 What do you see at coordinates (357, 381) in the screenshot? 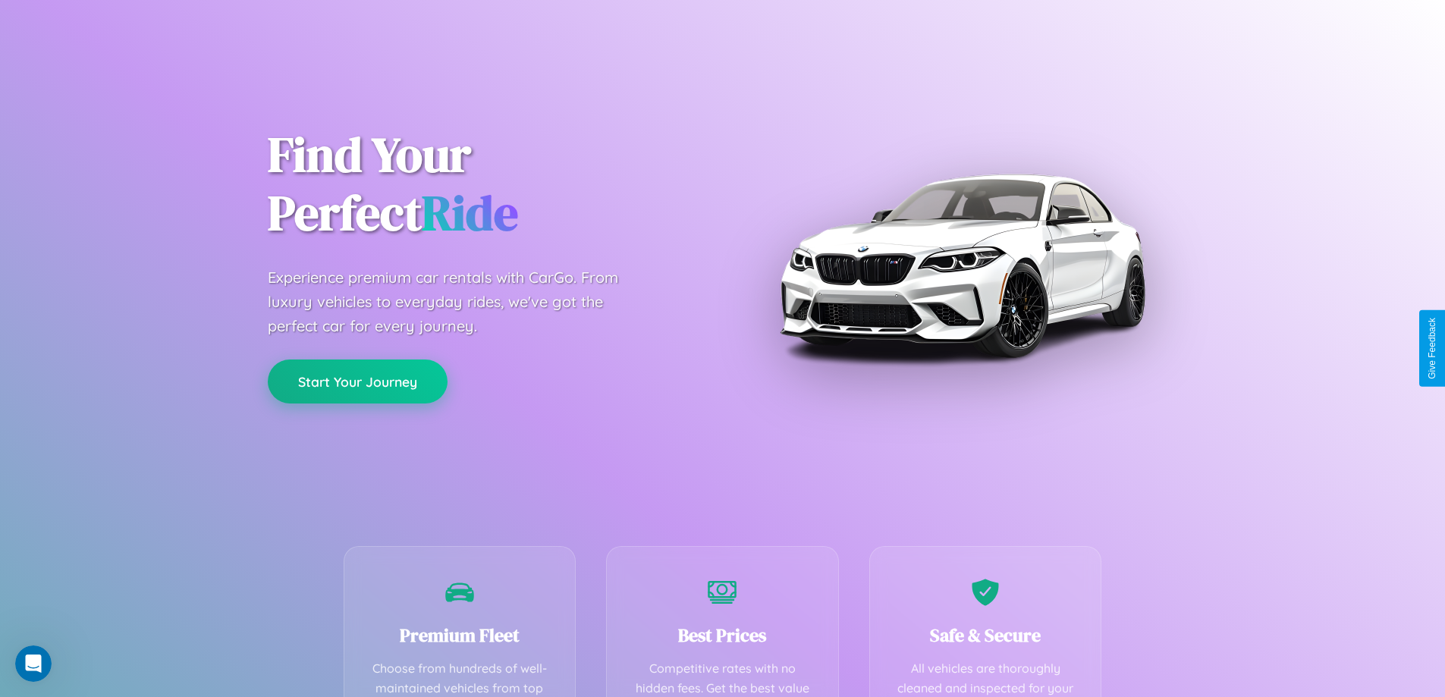
I see `button: Start Your Journey` at bounding box center [357, 381].